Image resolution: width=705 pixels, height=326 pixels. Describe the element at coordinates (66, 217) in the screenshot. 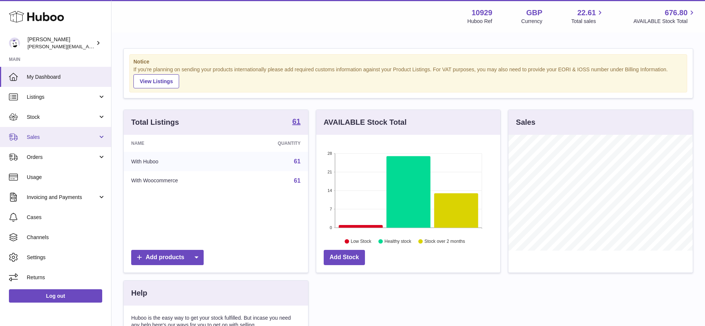

I see `span: Cases` at that location.